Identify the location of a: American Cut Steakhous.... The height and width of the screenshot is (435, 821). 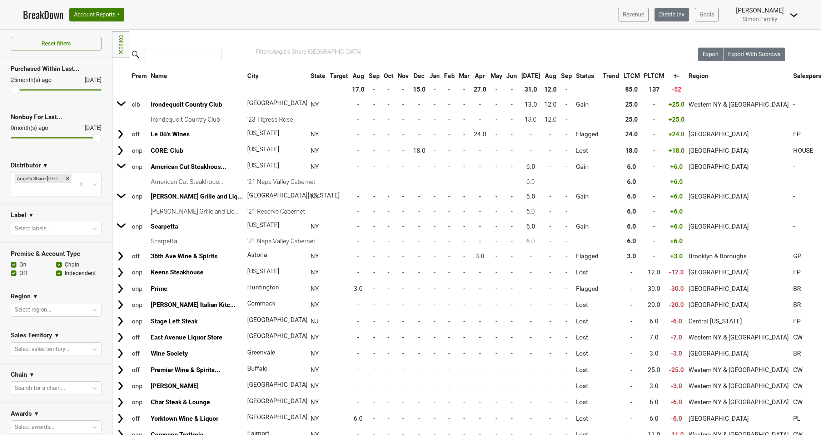
(188, 167).